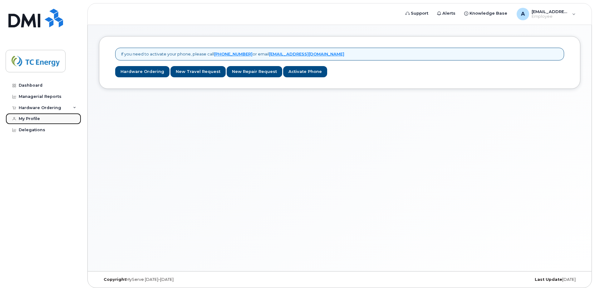 The image size is (595, 288). What do you see at coordinates (233, 54) in the screenshot?
I see `p: If you need to activate your phone, please call or email` at bounding box center [233, 54].